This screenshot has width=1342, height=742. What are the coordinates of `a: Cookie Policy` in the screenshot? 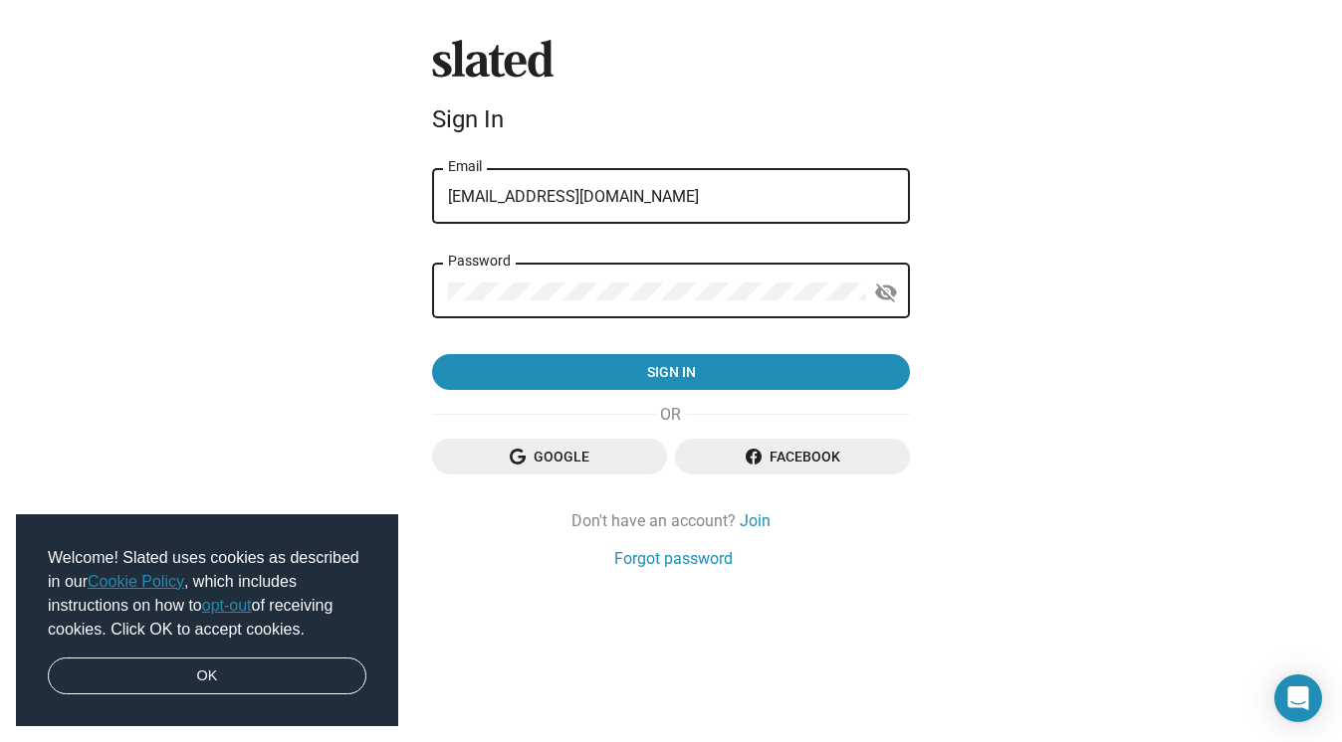 It's located at (135, 581).